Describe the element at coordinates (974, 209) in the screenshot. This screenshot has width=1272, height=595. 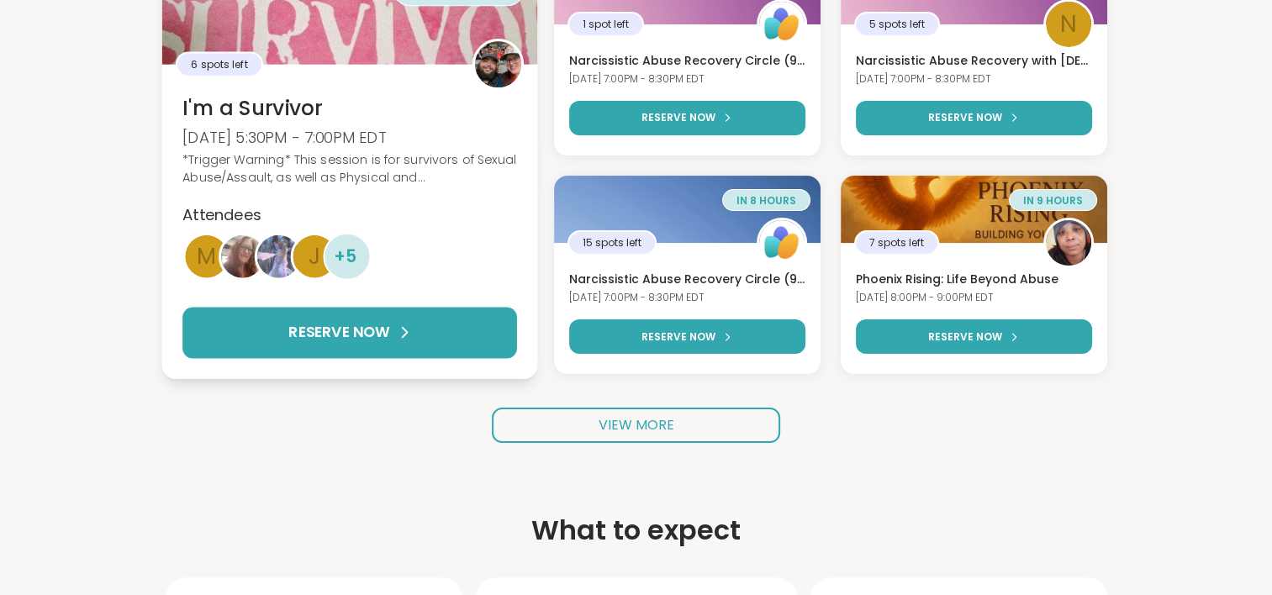
I see `img: Phoenix Rising: Life Beyond Abuse` at that location.